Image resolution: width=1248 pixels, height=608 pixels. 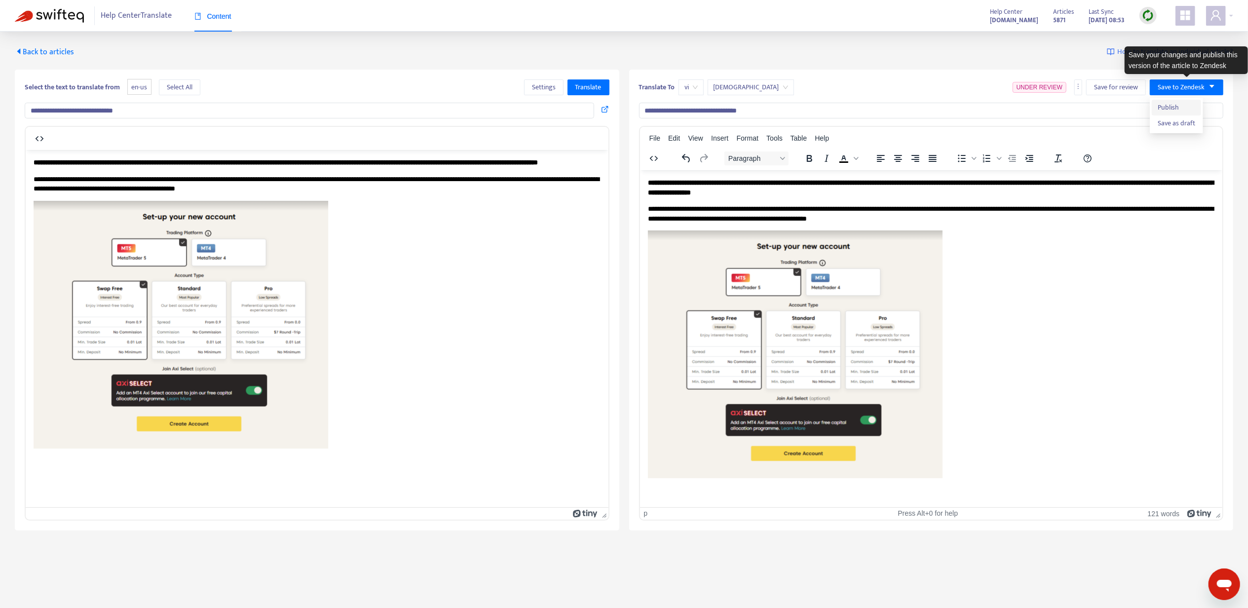 What do you see at coordinates (1006, 12) in the screenshot?
I see `span: Help Center` at bounding box center [1006, 12].